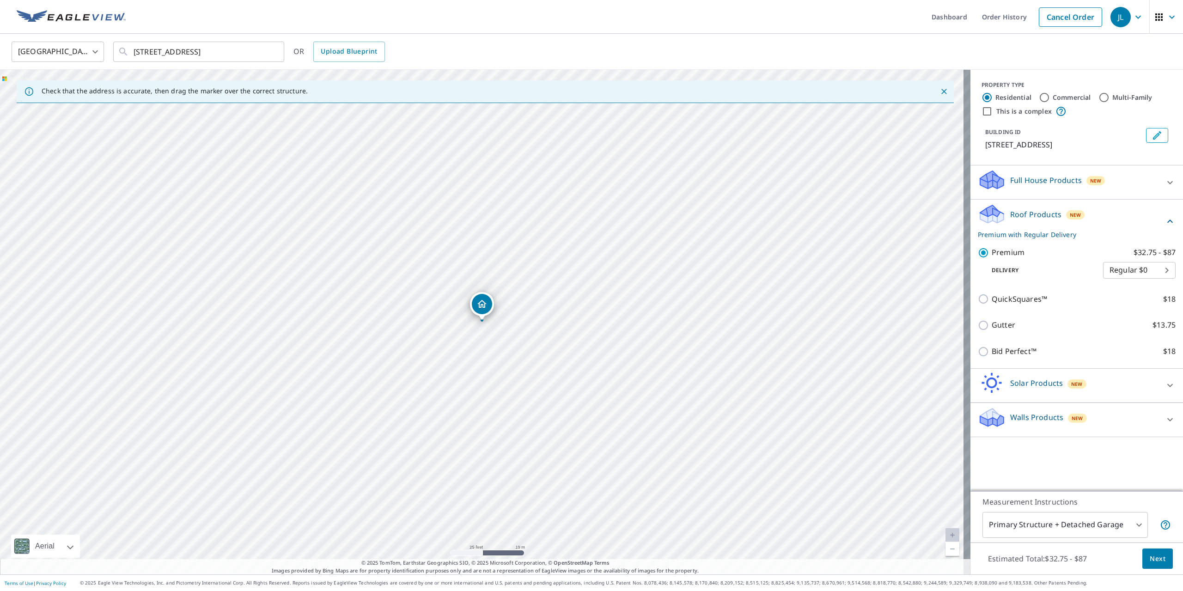 This screenshot has height=591, width=1183. I want to click on p: Walls Products, so click(1036, 417).